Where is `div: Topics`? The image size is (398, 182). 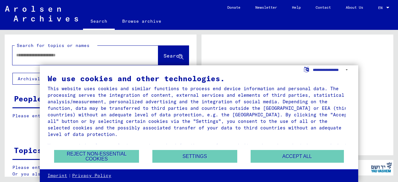
div: Topics is located at coordinates (28, 150).